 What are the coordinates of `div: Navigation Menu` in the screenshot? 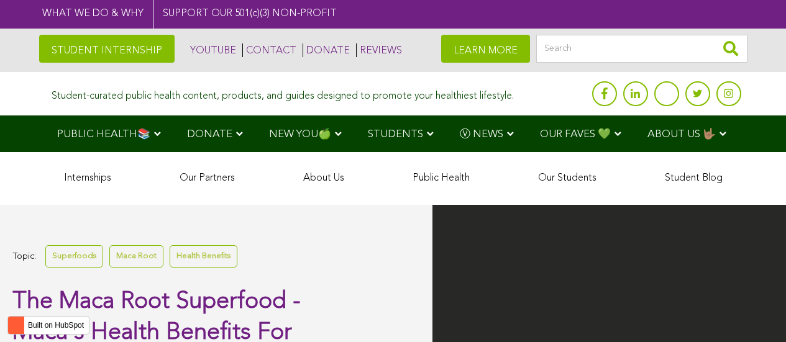 It's located at (393, 134).